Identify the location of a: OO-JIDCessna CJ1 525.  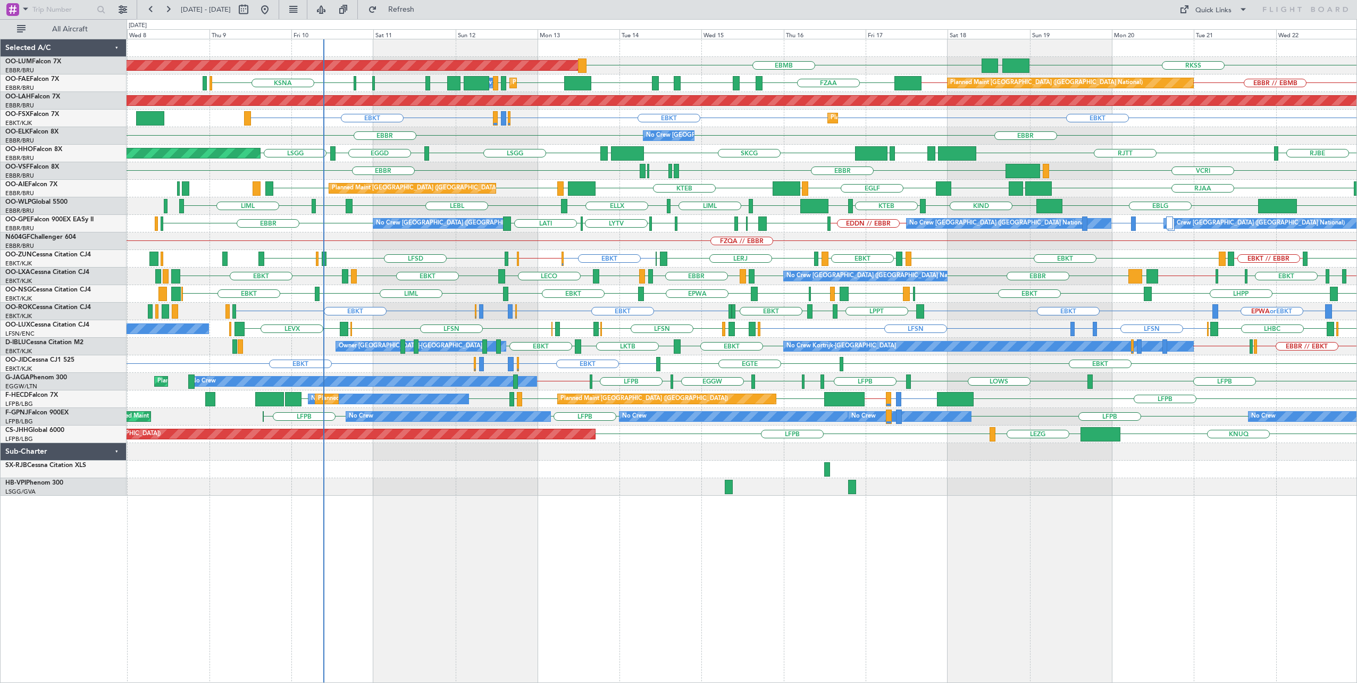
(40, 360).